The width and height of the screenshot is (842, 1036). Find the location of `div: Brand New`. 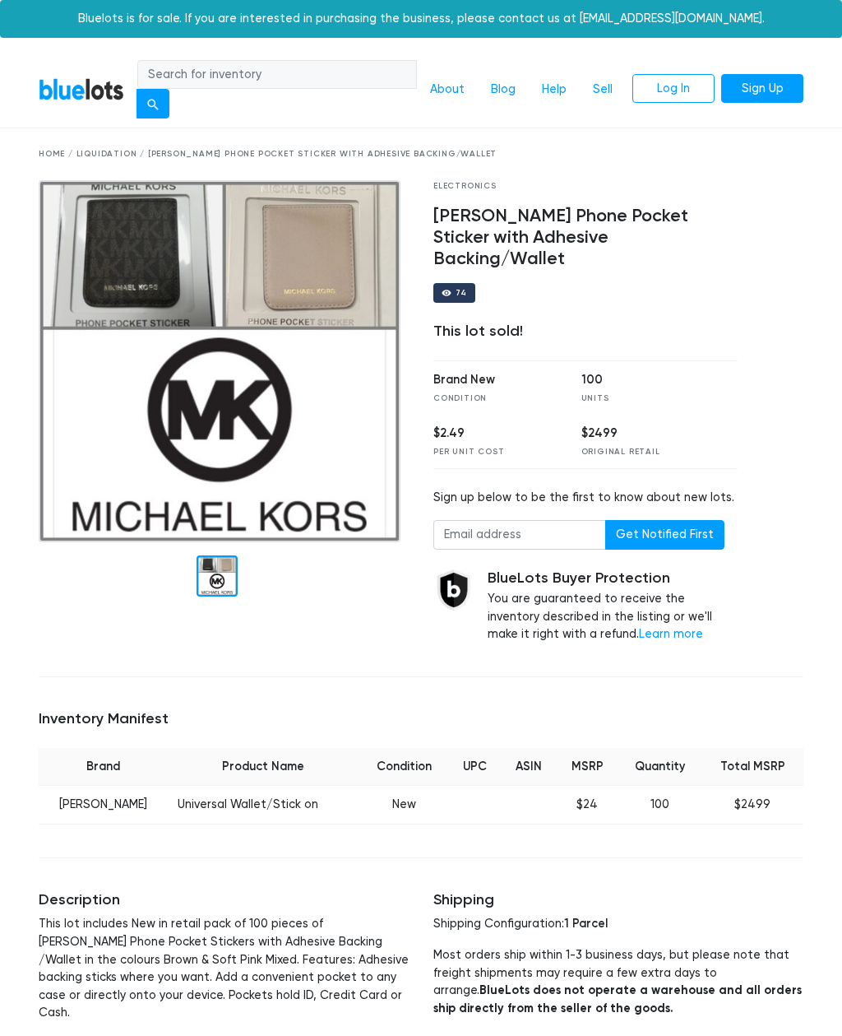

div: Brand New is located at coordinates (495, 380).